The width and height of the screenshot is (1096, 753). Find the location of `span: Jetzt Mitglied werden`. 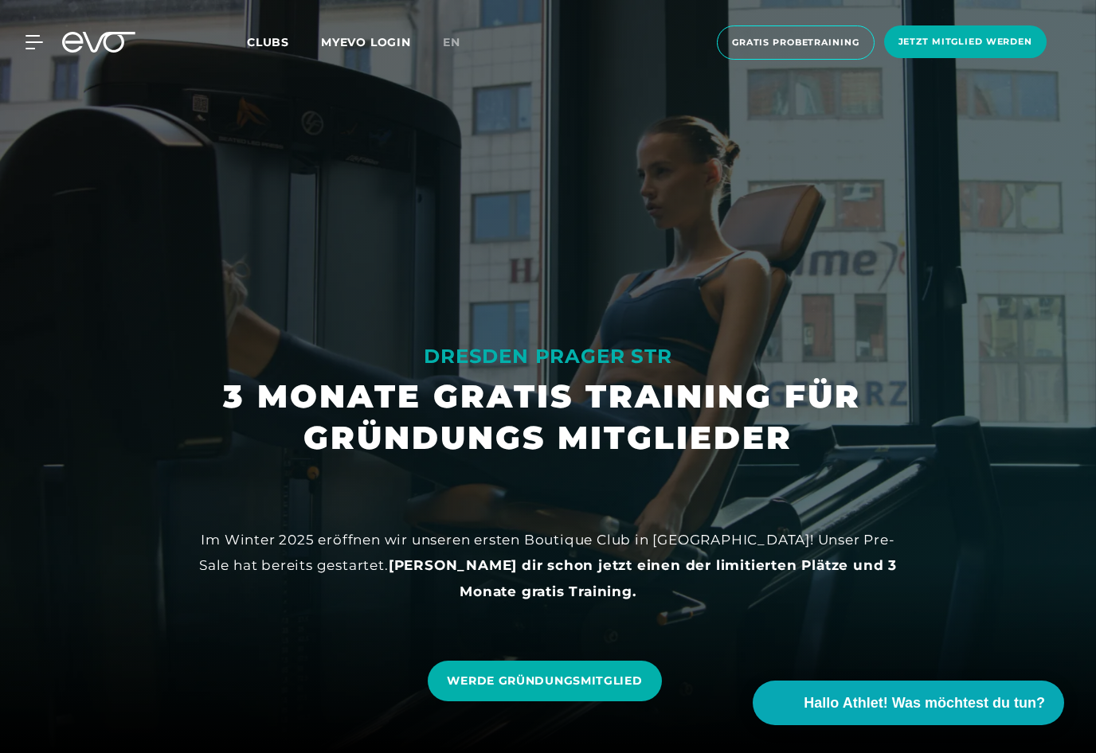

span: Jetzt Mitglied werden is located at coordinates (965, 41).